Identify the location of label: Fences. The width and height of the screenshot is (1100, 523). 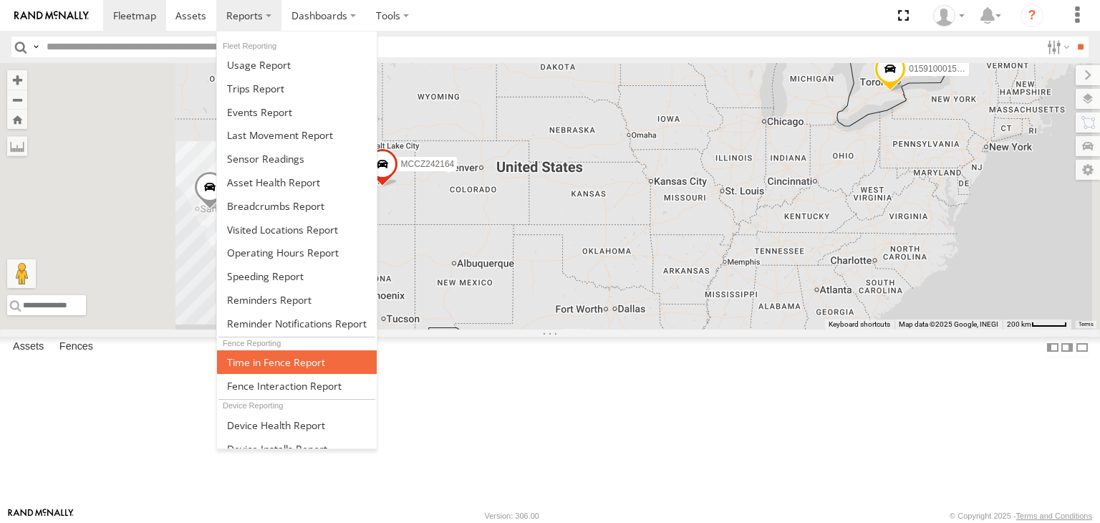
(76, 347).